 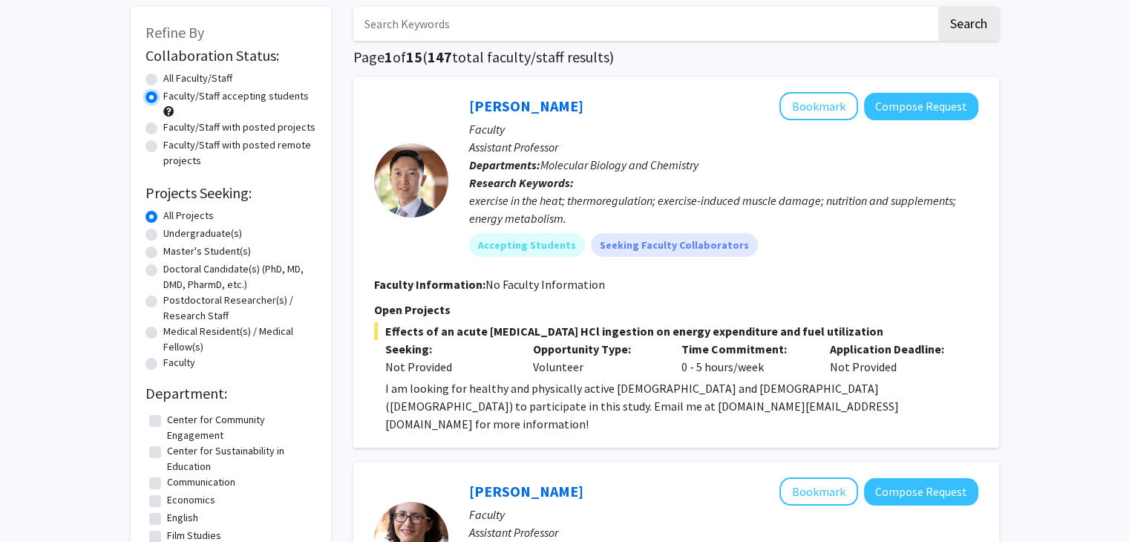 What do you see at coordinates (818, 491) in the screenshot?
I see `button: Add Joanna Eleftheriou to Bookmarks` at bounding box center [818, 491].